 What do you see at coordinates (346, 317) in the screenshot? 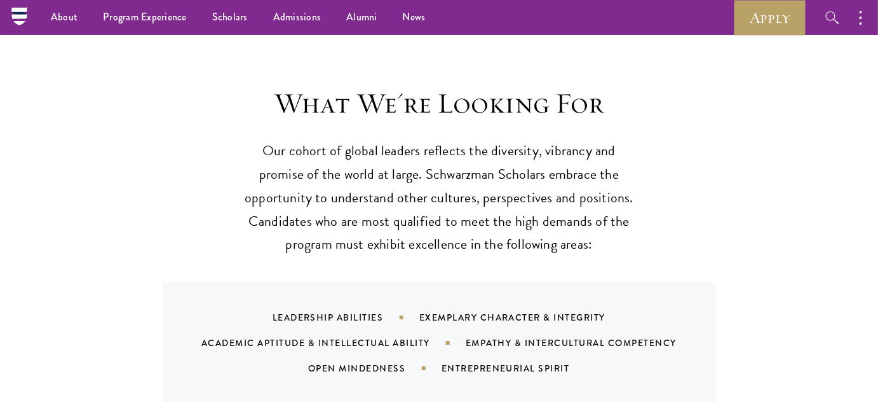
I see `div: Leadership Abilities` at bounding box center [346, 317].